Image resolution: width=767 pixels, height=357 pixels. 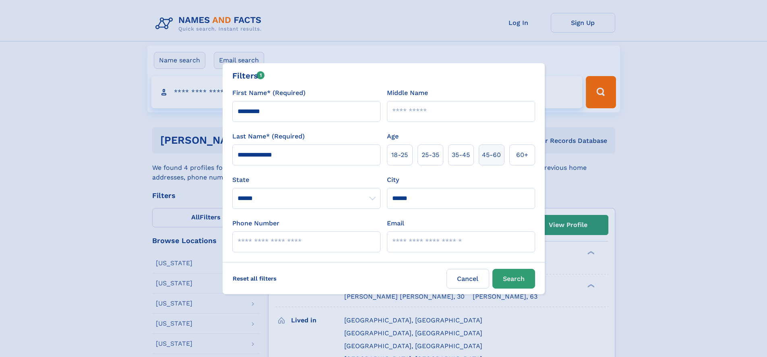 What do you see at coordinates (393, 137) in the screenshot?
I see `label: Age` at bounding box center [393, 137].